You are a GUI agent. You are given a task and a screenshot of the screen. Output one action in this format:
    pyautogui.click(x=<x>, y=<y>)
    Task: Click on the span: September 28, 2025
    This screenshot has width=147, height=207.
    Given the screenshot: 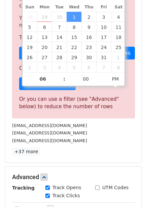 What is the action you would take?
    pyautogui.click(x=30, y=17)
    